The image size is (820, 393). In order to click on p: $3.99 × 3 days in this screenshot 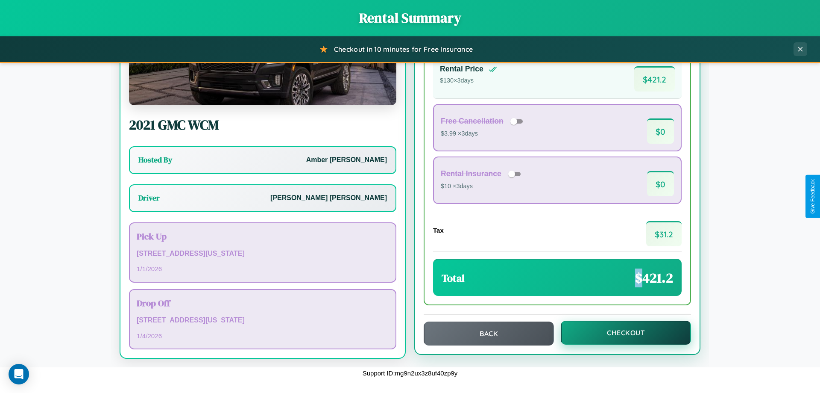, I will do `click(483, 134)`.